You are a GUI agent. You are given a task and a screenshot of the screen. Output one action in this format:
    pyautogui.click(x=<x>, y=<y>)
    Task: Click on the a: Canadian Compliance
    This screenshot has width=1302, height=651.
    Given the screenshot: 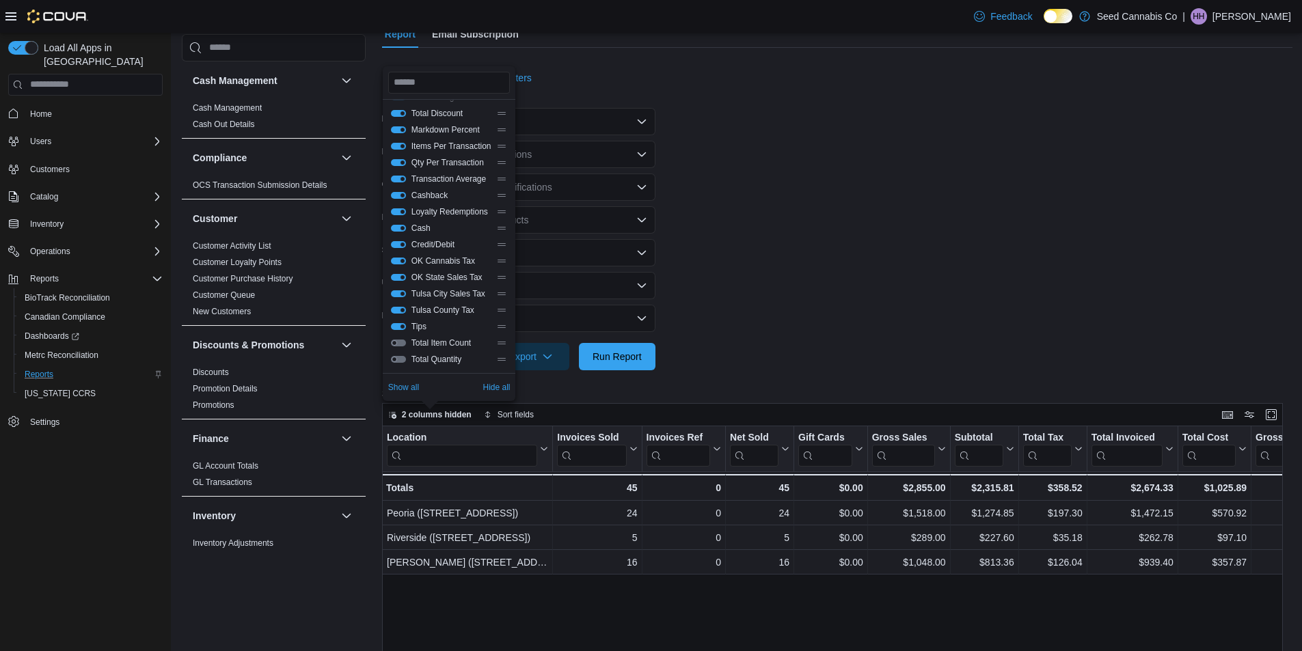 What is the action you would take?
    pyautogui.click(x=65, y=317)
    